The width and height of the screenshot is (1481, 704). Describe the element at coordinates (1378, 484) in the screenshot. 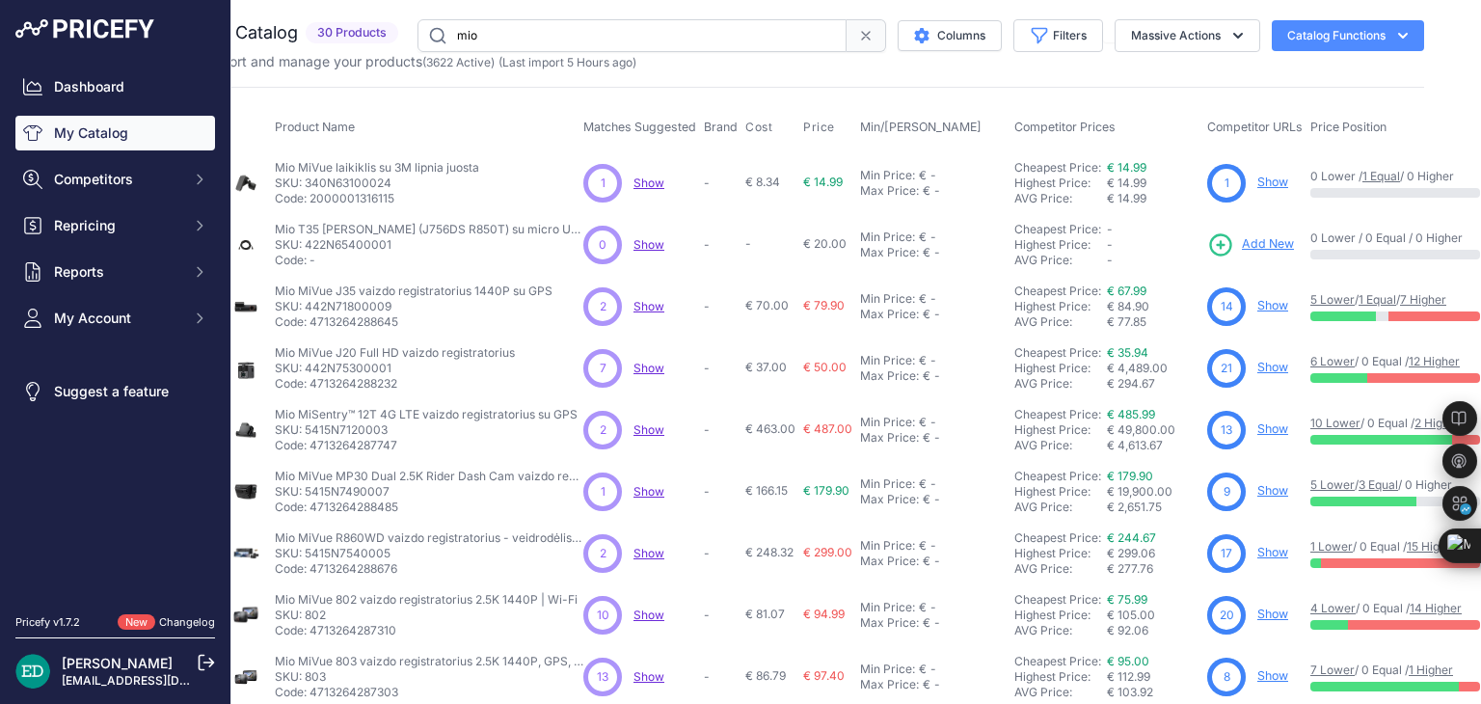

I see `a: 3 Equal` at that location.